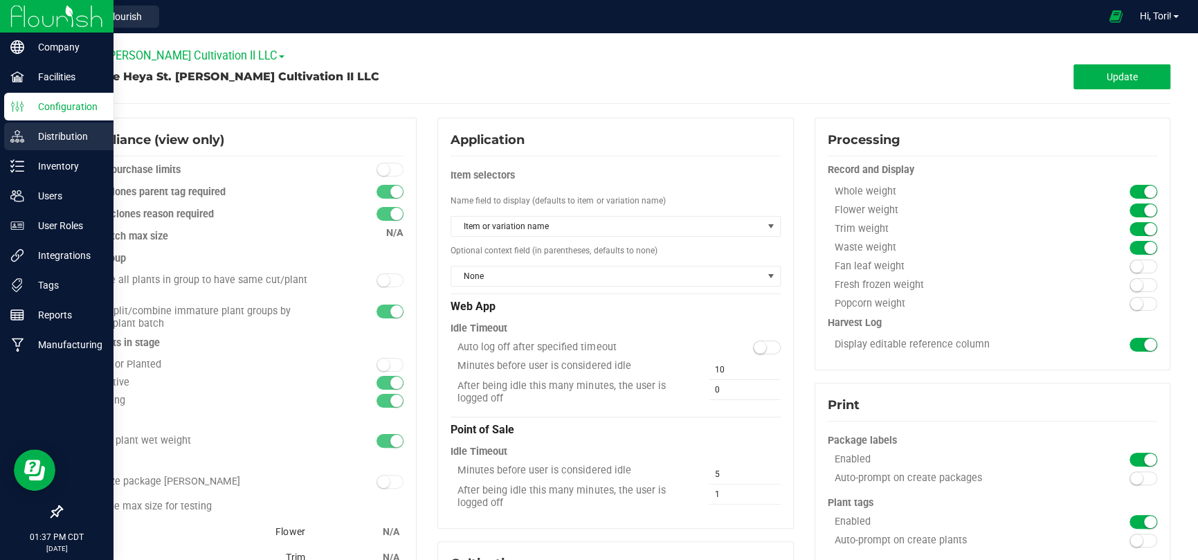 Image resolution: width=1198 pixels, height=560 pixels. I want to click on inline-svg: Distribution, so click(17, 136).